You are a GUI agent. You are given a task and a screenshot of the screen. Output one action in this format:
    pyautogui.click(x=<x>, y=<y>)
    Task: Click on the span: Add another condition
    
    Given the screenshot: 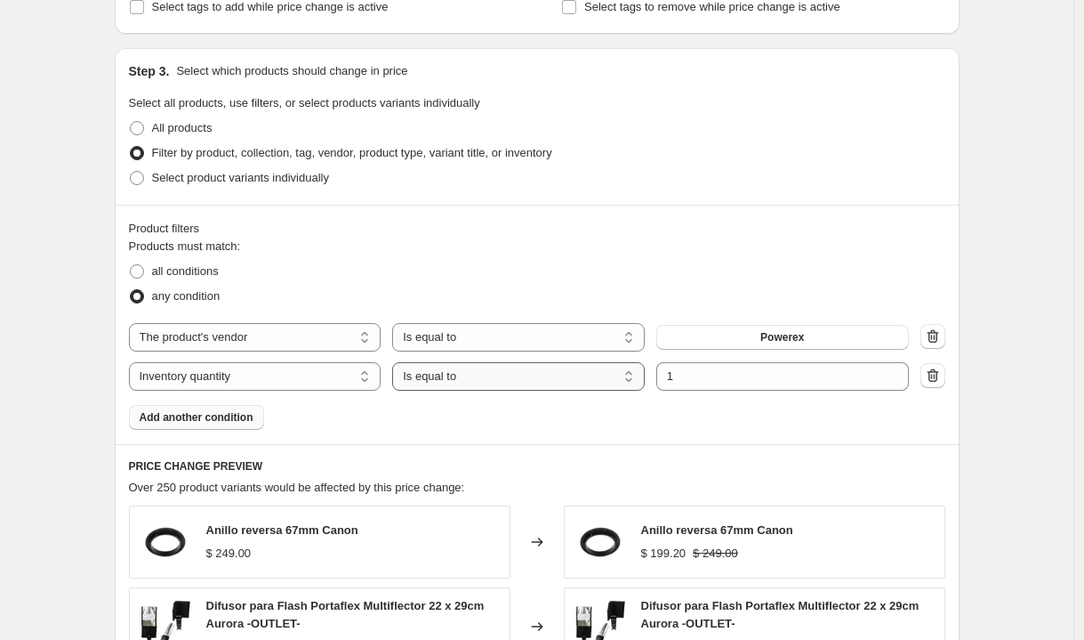 What is the action you would take?
    pyautogui.click(x=197, y=417)
    